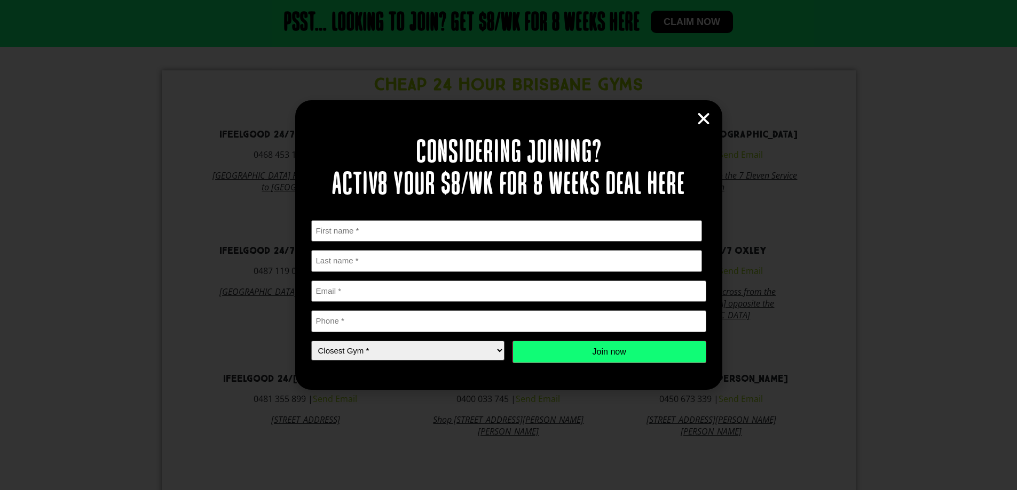 Image resolution: width=1017 pixels, height=490 pixels. What do you see at coordinates (509, 170) in the screenshot?
I see `h2: Considering joining? Activ8 your $8/wk for 8 weeks deal here` at bounding box center [509, 170].